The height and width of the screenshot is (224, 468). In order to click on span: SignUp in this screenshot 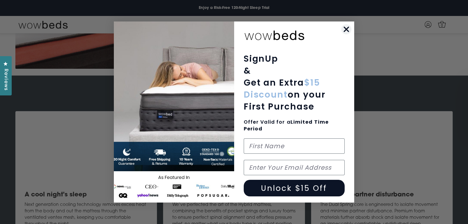, I will do `click(261, 59)`.